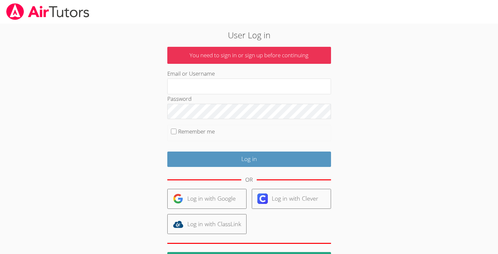  What do you see at coordinates (262, 199) in the screenshot?
I see `img: clever-logo-6eab21bc6e7a338710f1a6ff85c0baf02591cd810cc4098c63d3a4b26e2feb20.svg` at bounding box center [262, 199].